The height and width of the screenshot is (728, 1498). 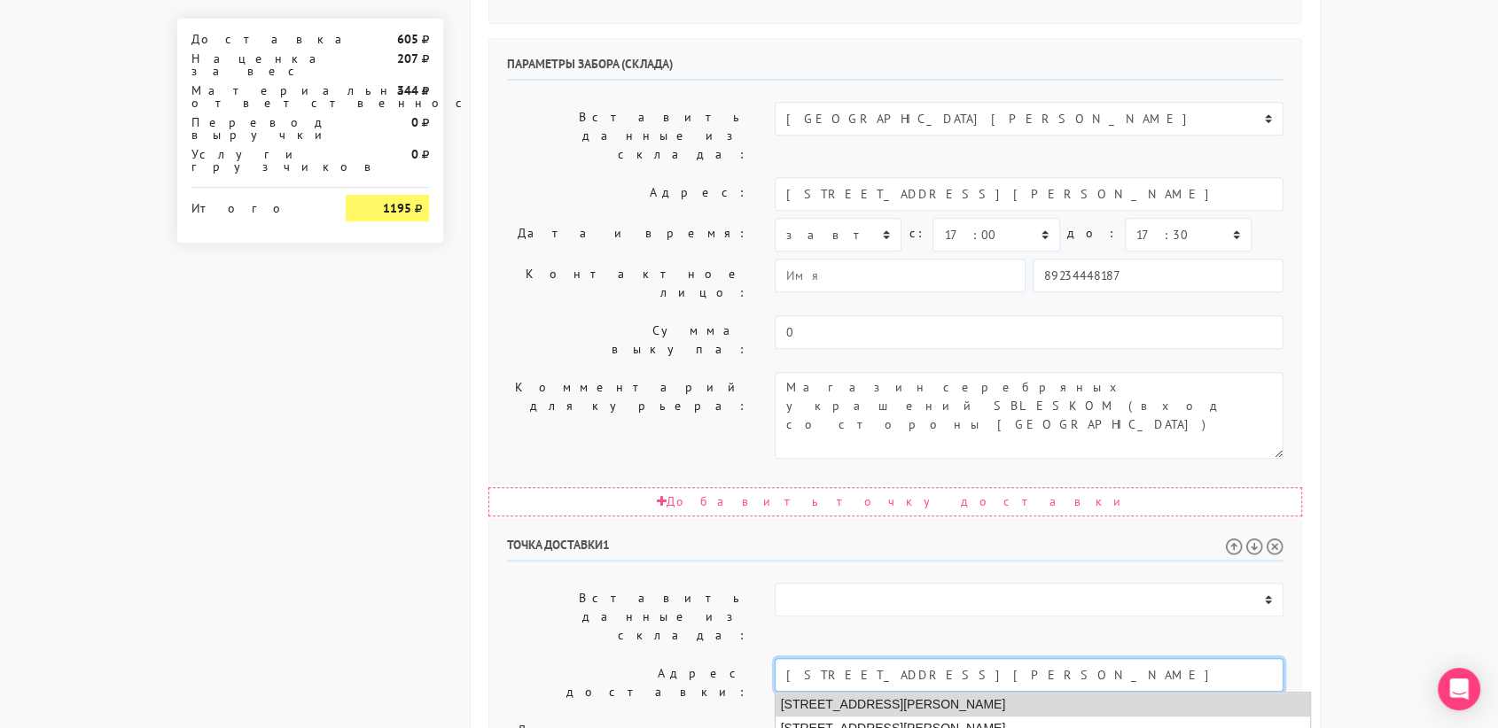 What do you see at coordinates (627, 194) in the screenshot?
I see `label: Адрес:` at bounding box center [627, 194].